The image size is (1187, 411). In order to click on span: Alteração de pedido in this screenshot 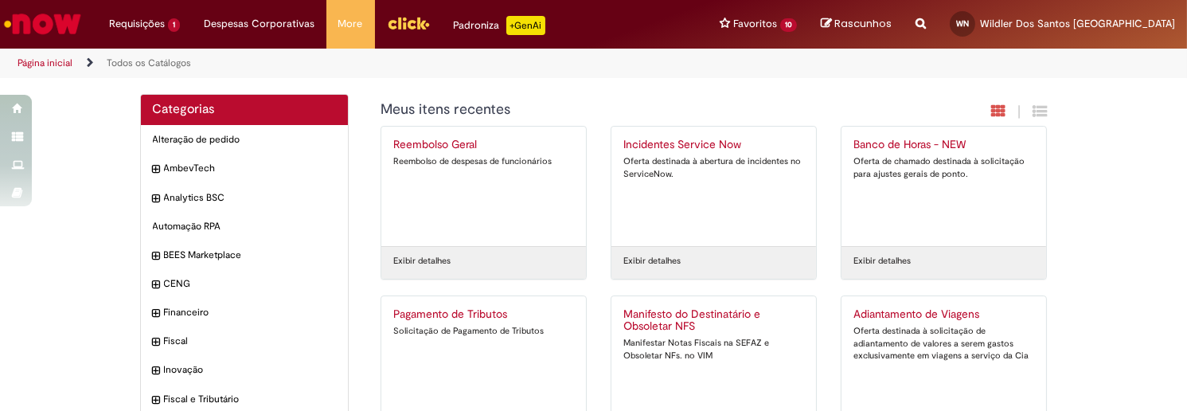, I will do `click(244, 139)`.